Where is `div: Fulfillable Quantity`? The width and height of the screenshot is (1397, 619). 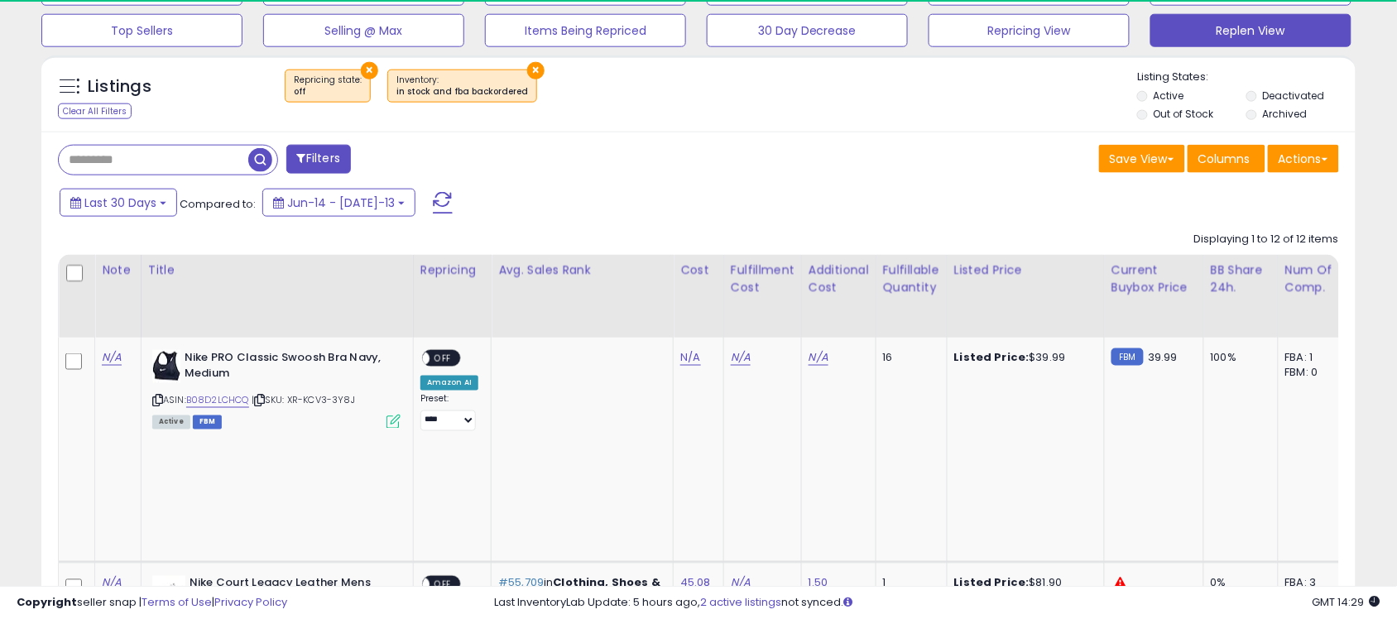 div: Fulfillable Quantity is located at coordinates (911, 279).